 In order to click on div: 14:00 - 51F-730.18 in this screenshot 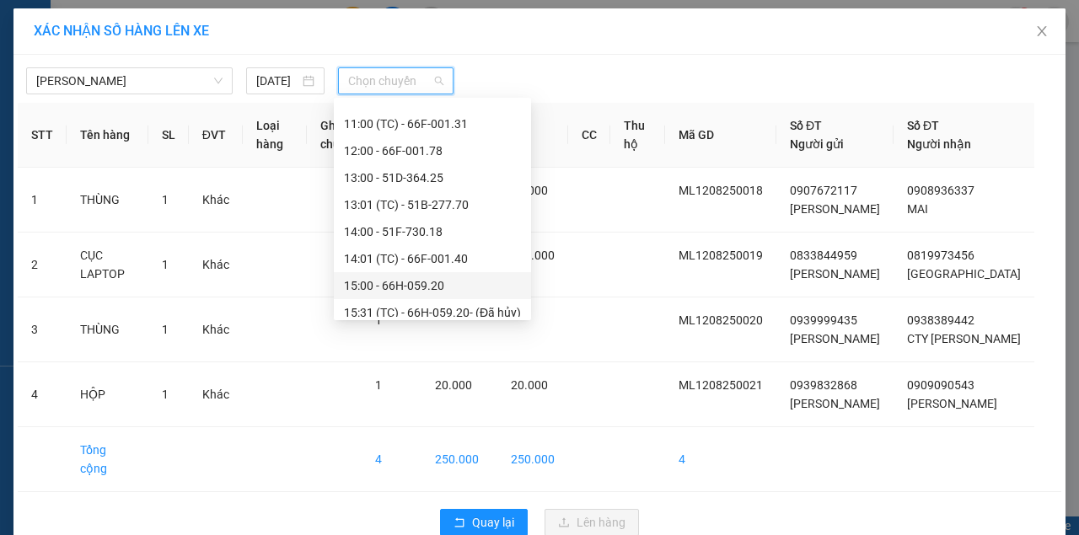, I will do `click(432, 232)`.